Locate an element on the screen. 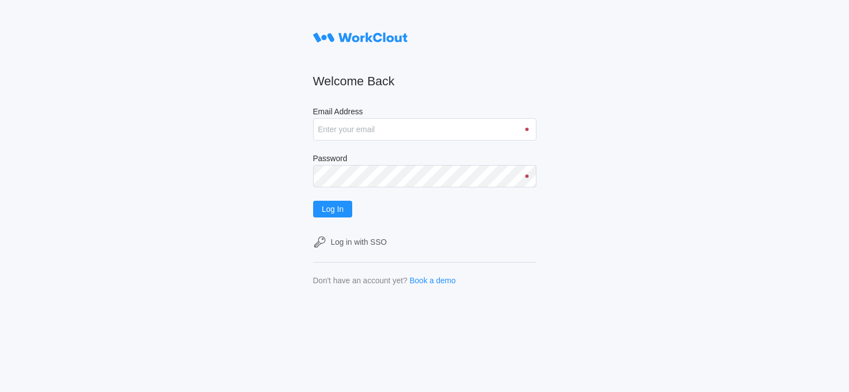 Image resolution: width=849 pixels, height=392 pixels. h2: Welcome Back is located at coordinates (425, 81).